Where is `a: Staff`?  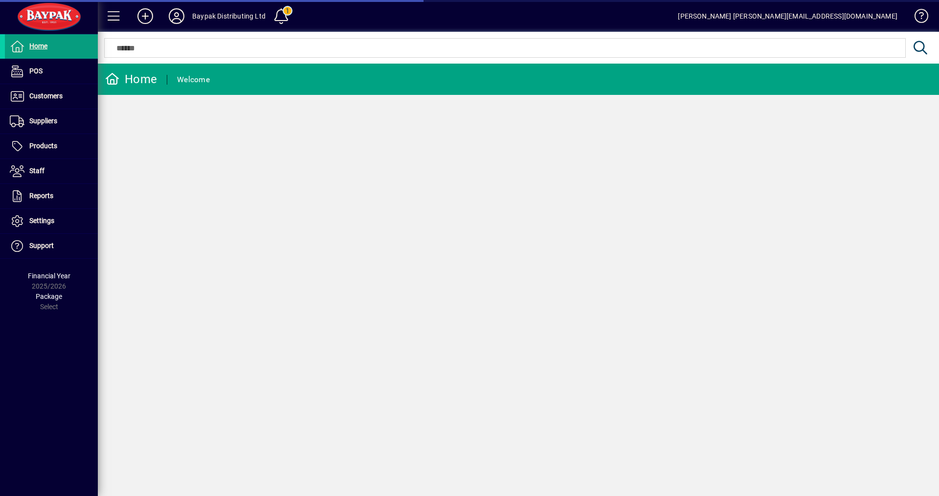
a: Staff is located at coordinates (51, 171).